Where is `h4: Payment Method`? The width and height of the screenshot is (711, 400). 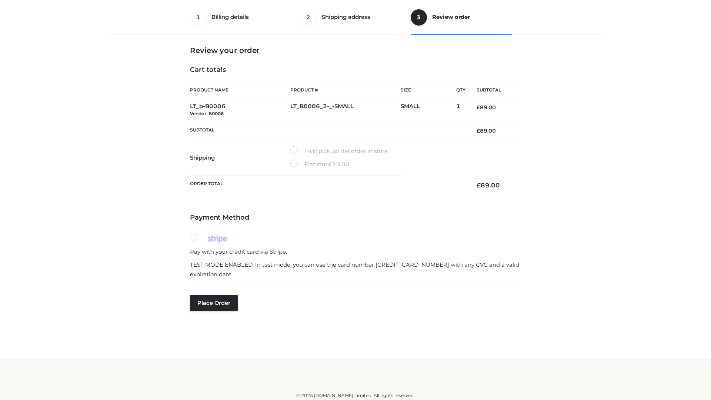
h4: Payment Method is located at coordinates (356, 218).